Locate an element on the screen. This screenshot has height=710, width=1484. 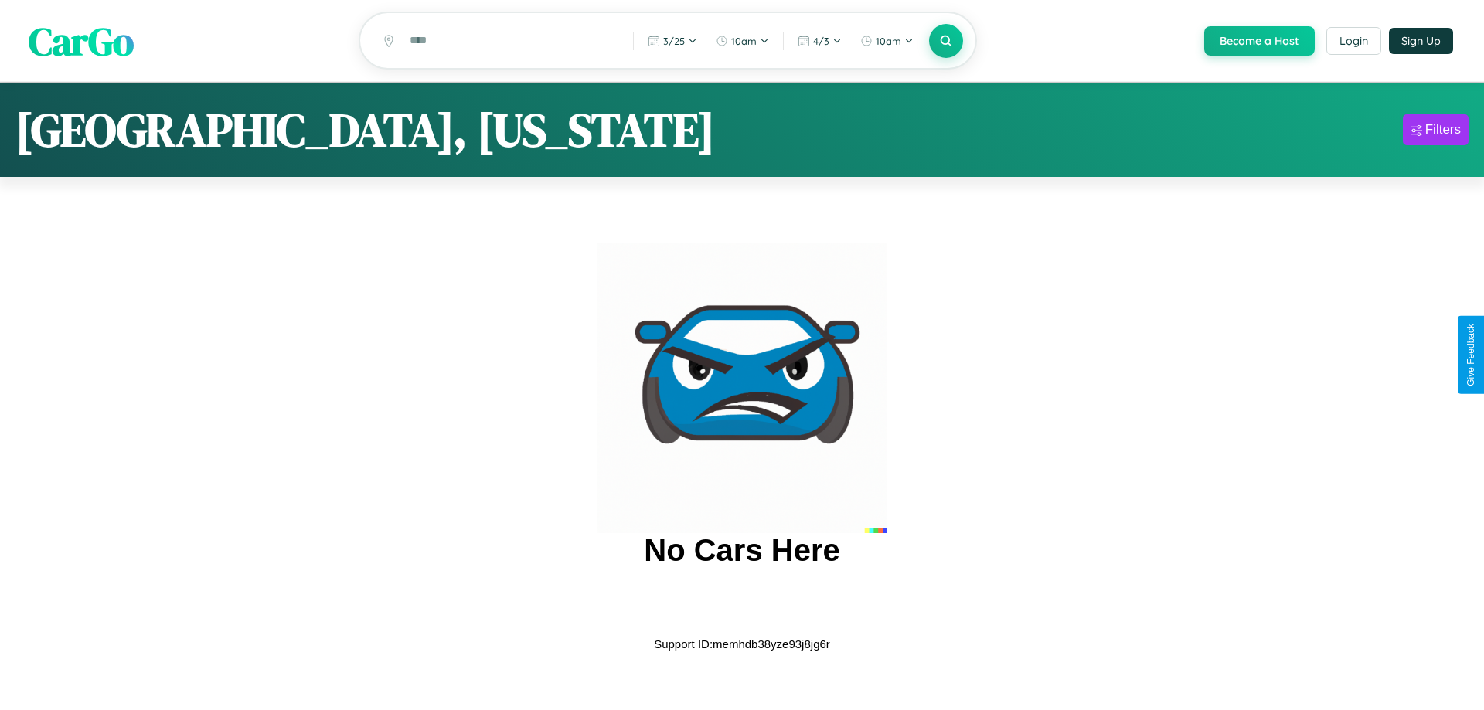
button: Login is located at coordinates (1353, 41).